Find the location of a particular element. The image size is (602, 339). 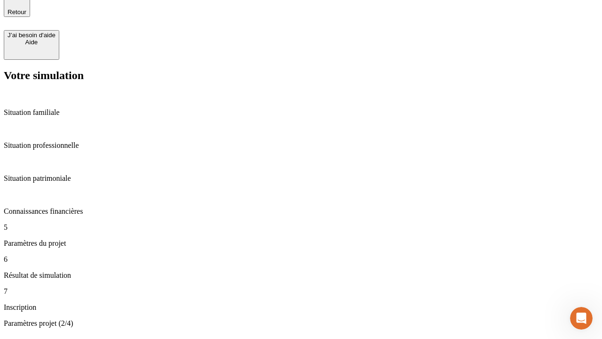

p: 6 is located at coordinates (301, 259).